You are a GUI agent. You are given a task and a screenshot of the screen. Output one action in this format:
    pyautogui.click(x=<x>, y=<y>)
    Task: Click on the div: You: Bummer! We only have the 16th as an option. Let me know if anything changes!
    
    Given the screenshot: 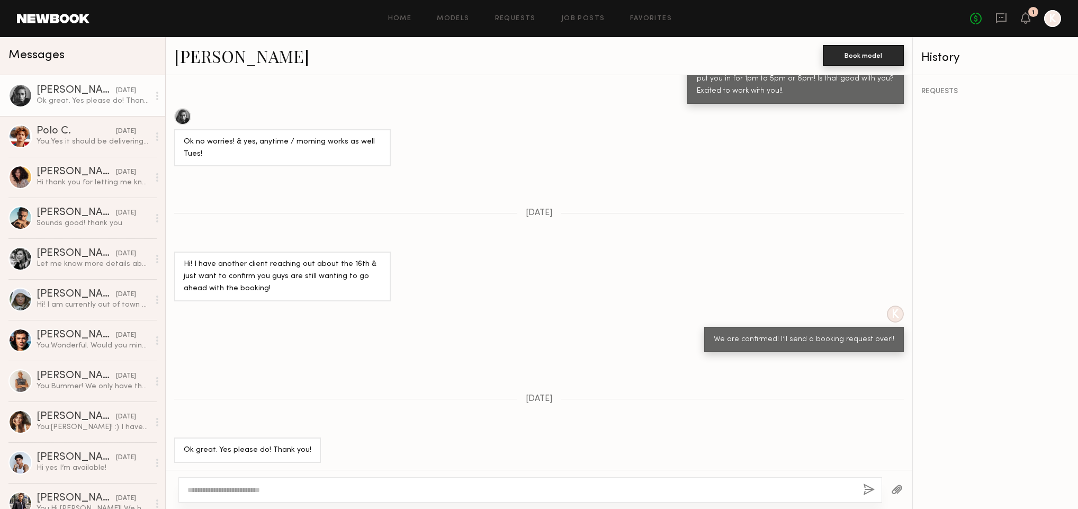 What is the action you would take?
    pyautogui.click(x=93, y=386)
    